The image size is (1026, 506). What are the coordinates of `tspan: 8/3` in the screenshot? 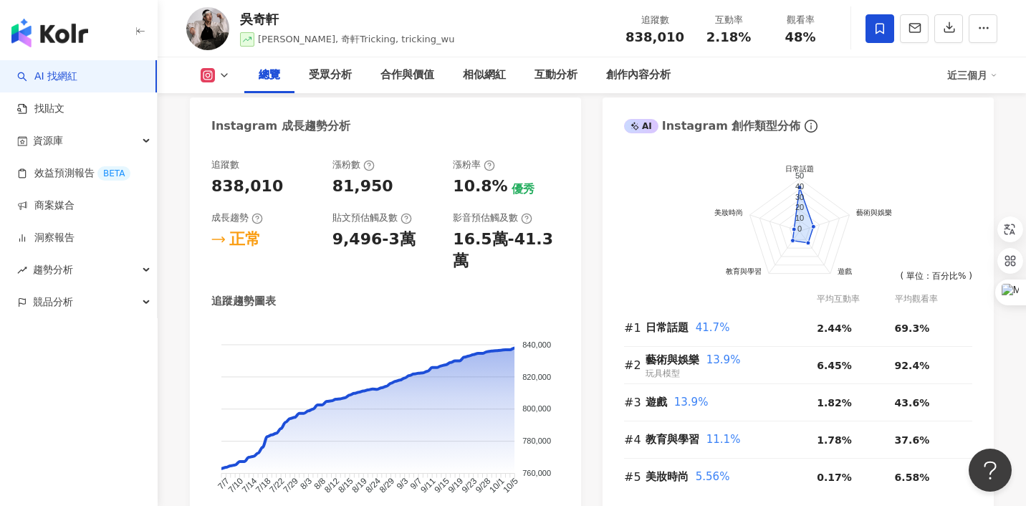 It's located at (306, 484).